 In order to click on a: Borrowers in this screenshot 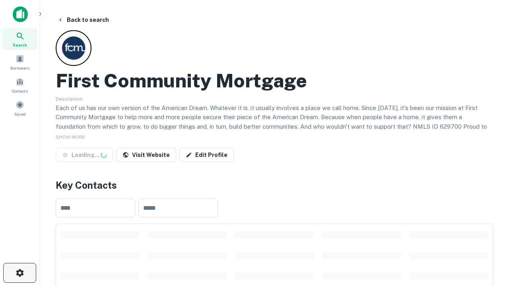, I will do `click(20, 62)`.